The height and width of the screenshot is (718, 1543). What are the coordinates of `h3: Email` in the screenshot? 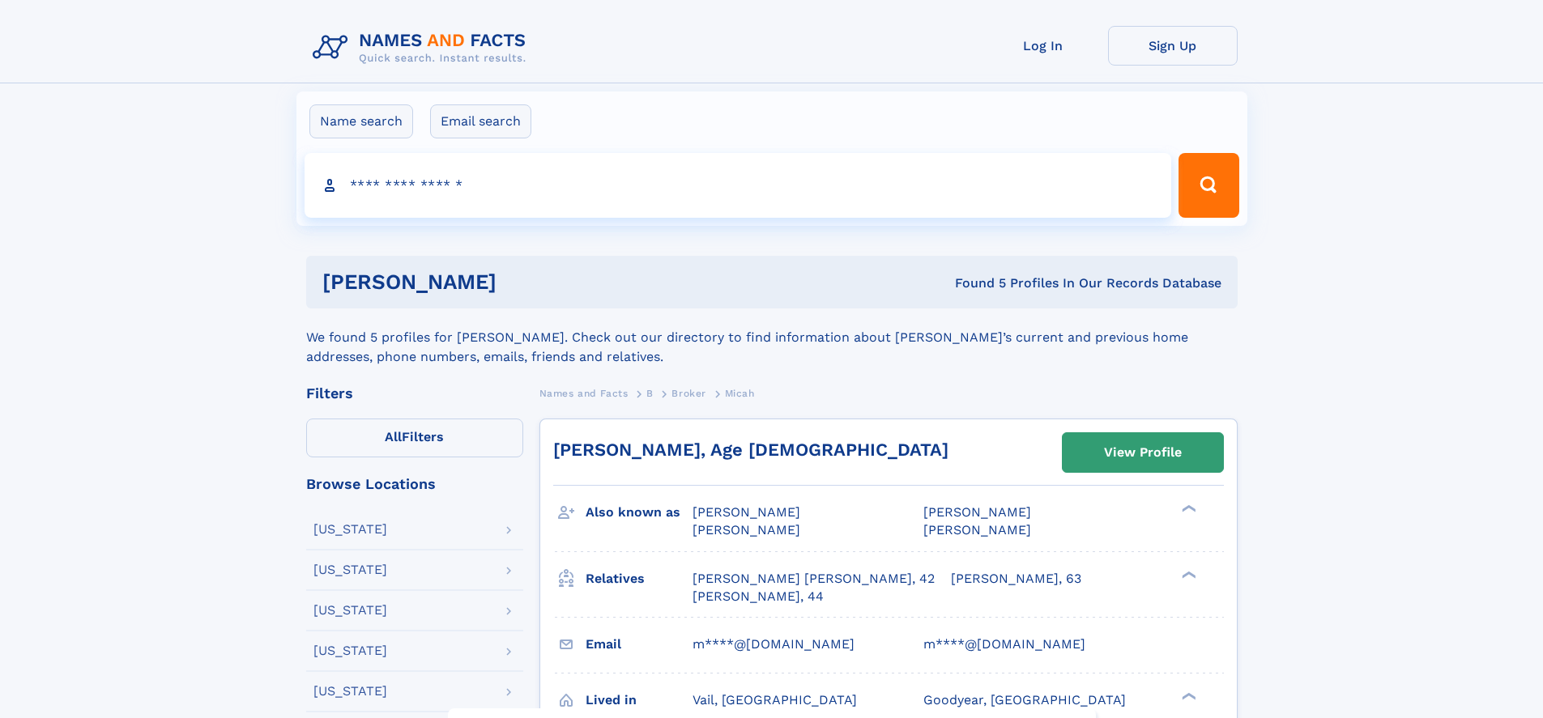 It's located at (639, 645).